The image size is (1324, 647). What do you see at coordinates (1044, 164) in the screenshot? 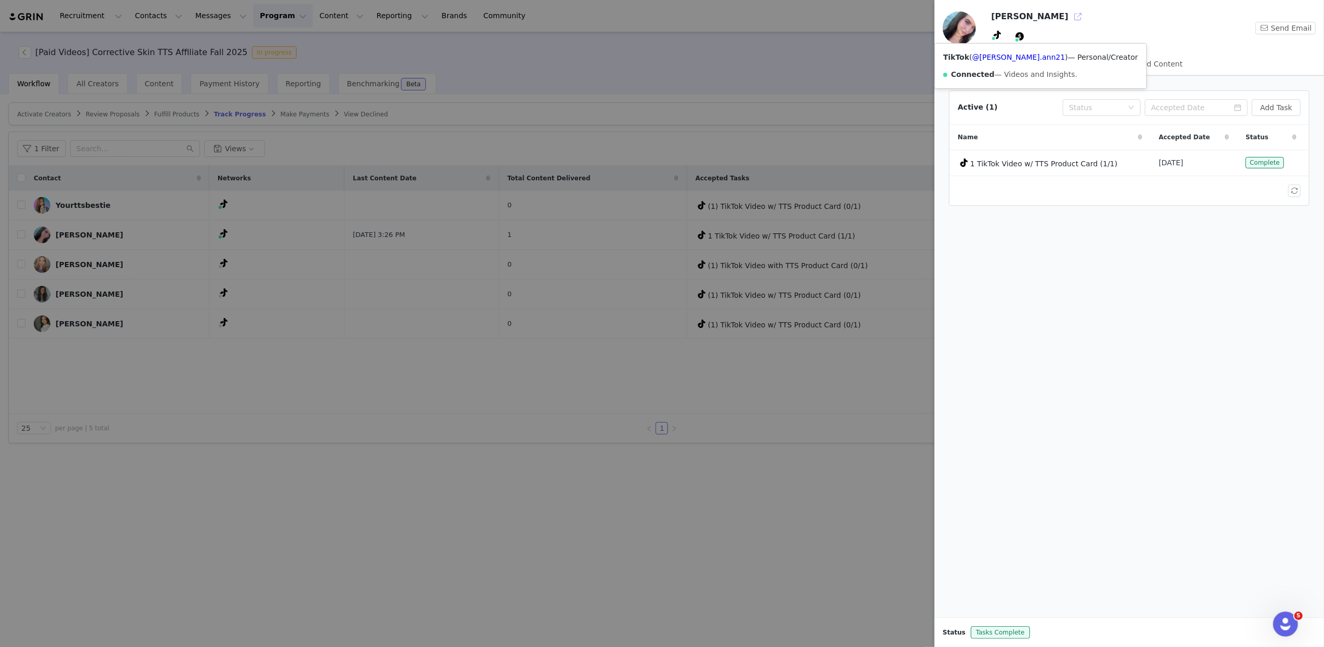
I see `span: 1 TikTok Video w/ TTS Product Card (1/1)` at bounding box center [1044, 164].